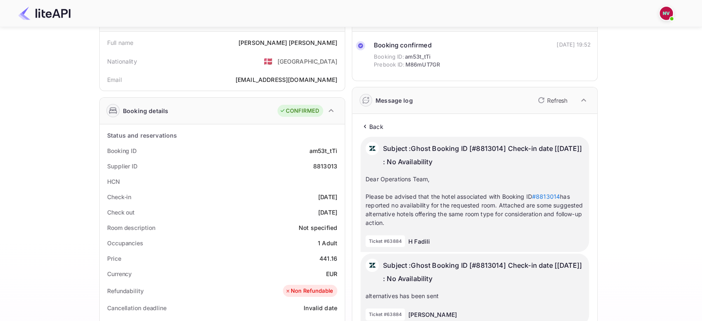  Describe the element at coordinates (125, 243) in the screenshot. I see `div: Occupancies` at that location.